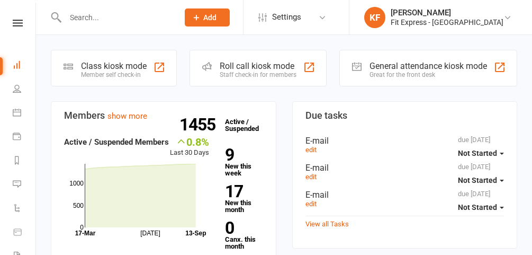  Describe the element at coordinates (189, 147) in the screenshot. I see `div: Last 30 Days` at that location.